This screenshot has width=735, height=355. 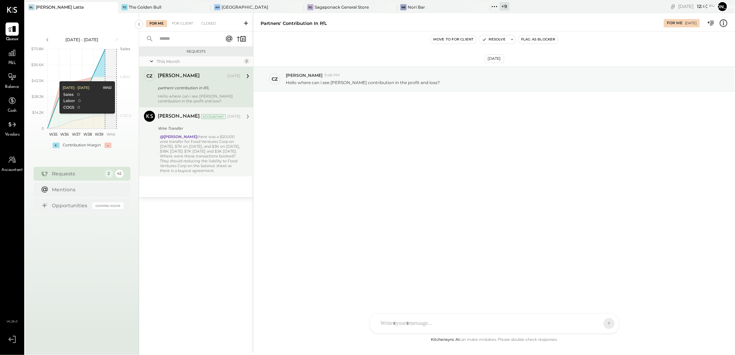 I want to click on text: W36, so click(x=64, y=134).